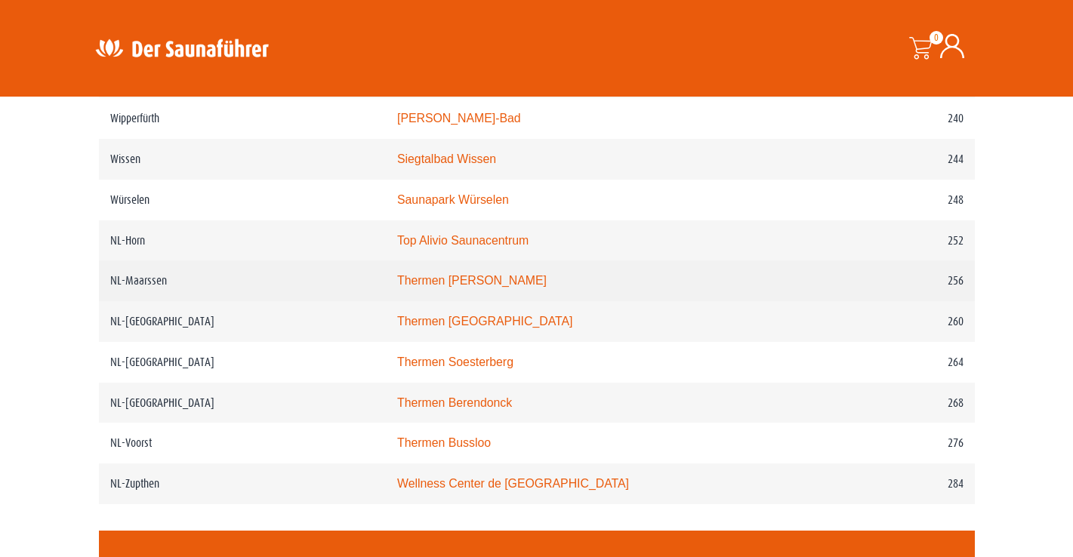 This screenshot has width=1073, height=557. What do you see at coordinates (896, 241) in the screenshot?
I see `td: 252` at bounding box center [896, 241].